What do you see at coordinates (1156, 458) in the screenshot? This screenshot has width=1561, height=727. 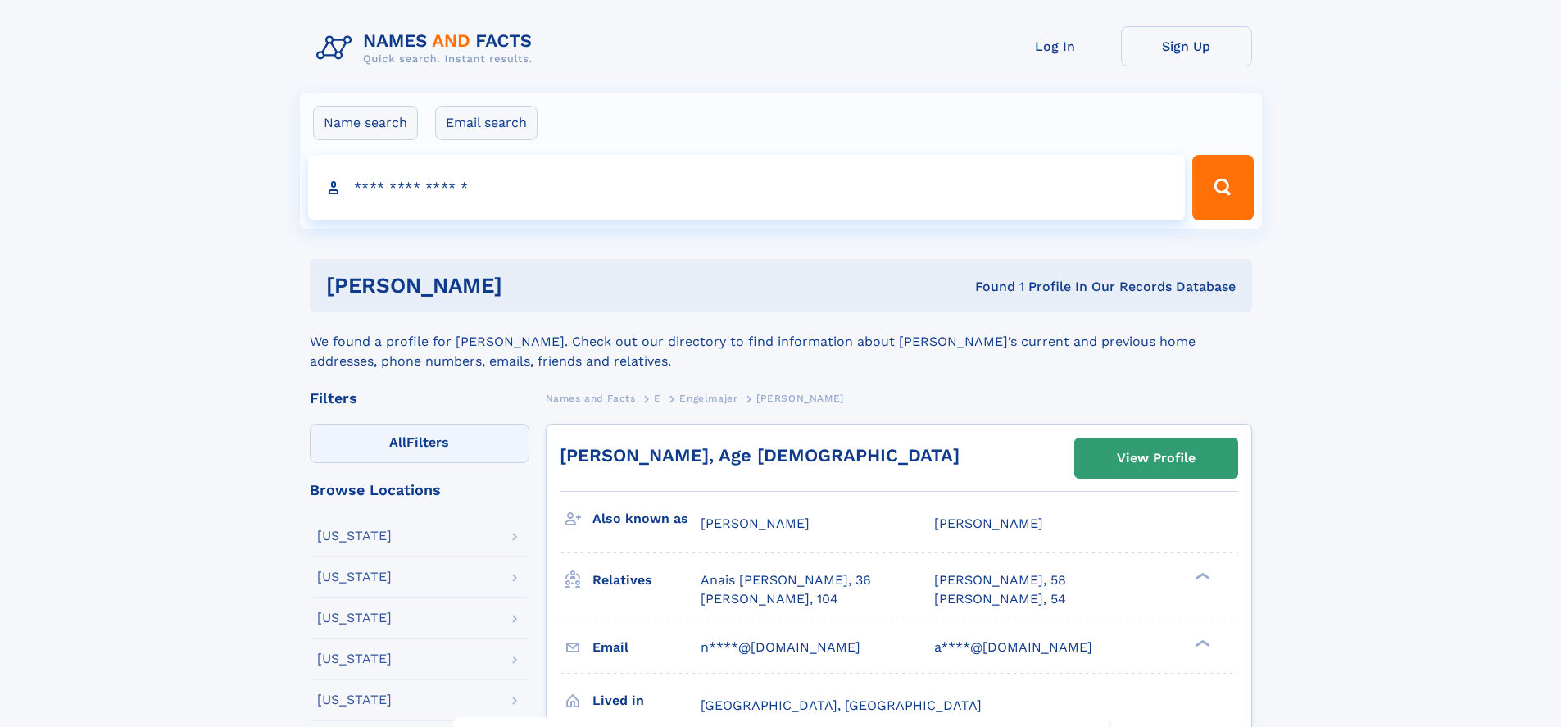 I see `div: View Profile` at bounding box center [1156, 458].